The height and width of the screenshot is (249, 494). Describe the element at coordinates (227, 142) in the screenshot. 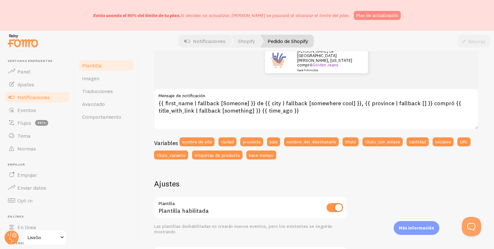

I see `button: ciudad` at that location.